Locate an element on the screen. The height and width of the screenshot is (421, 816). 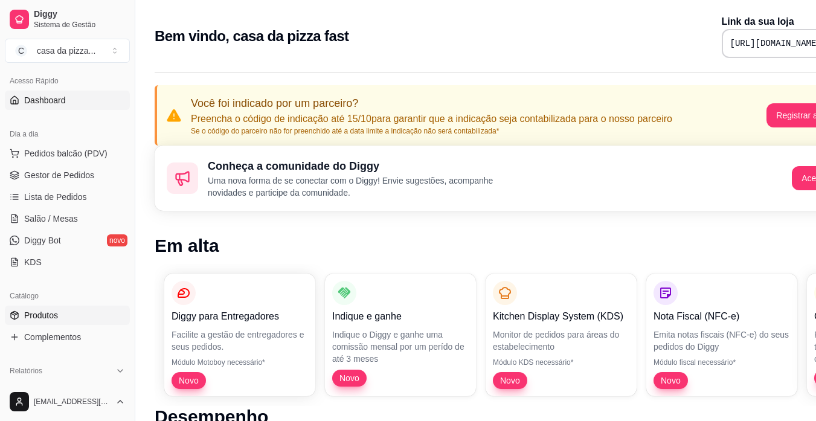
div: Dia a dia is located at coordinates (67, 134).